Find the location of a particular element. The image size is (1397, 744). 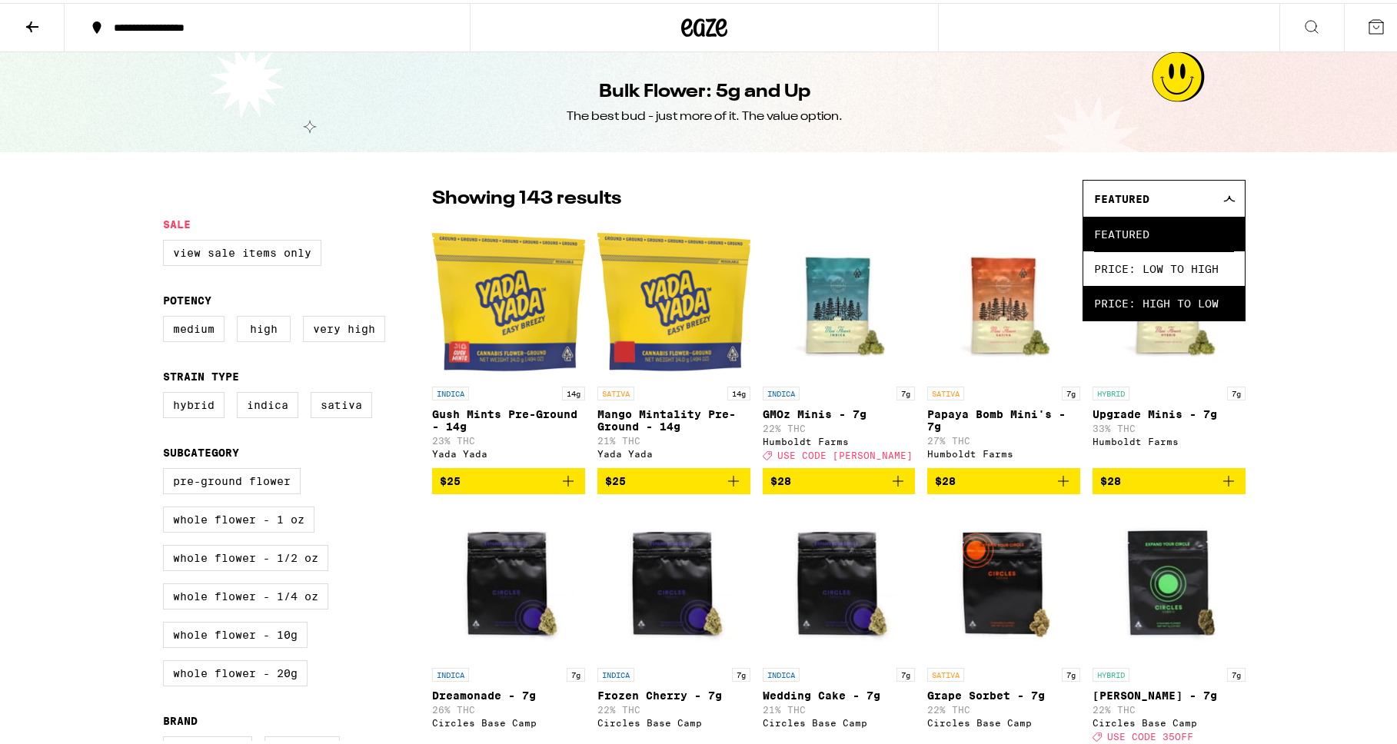

label: High is located at coordinates (264, 326).